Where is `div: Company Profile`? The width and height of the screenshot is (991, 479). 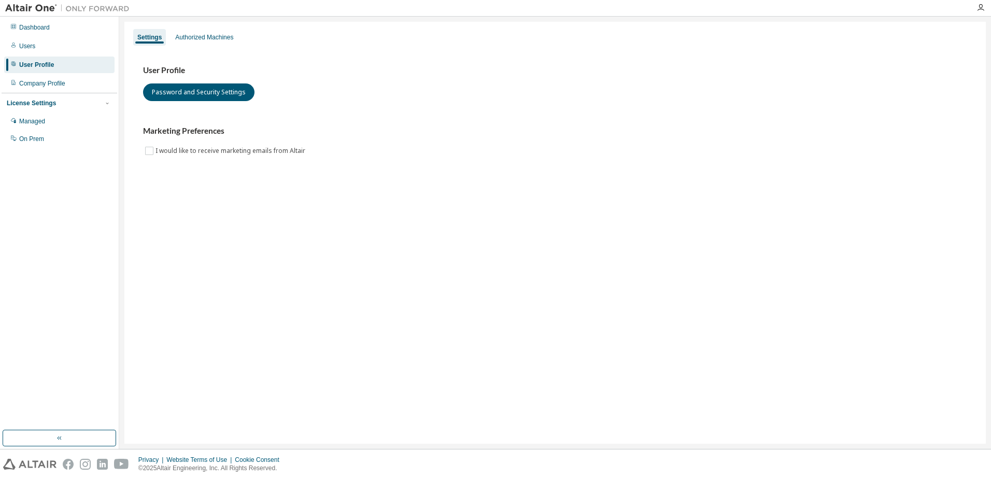
div: Company Profile is located at coordinates (42, 83).